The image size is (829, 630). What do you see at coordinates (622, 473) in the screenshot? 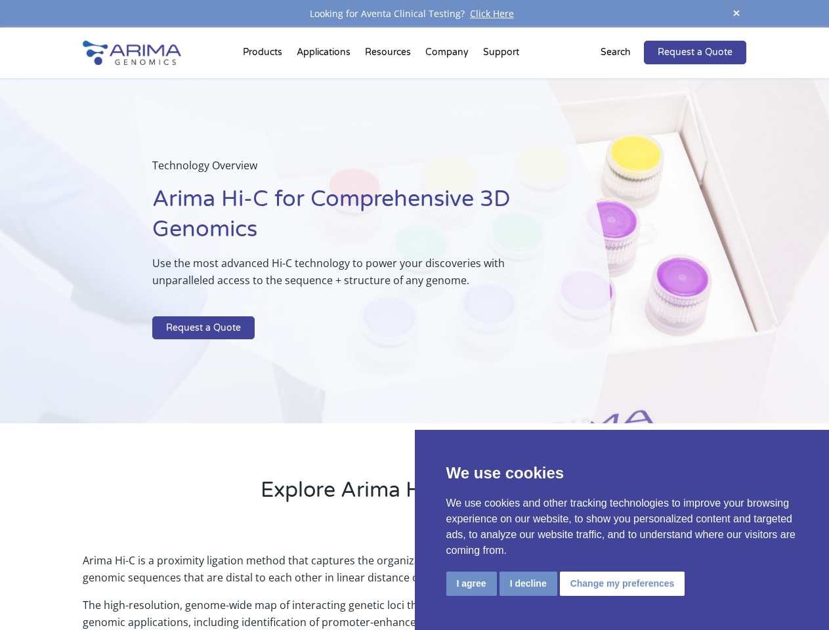
I see `p: We use cookies` at bounding box center [622, 473].